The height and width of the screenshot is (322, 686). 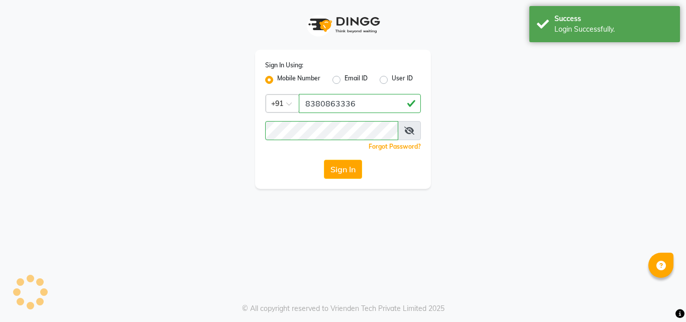 I want to click on label: Email ID, so click(x=356, y=80).